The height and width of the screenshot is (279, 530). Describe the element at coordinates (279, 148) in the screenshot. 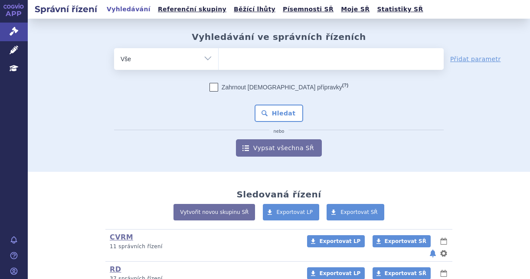

I see `a: Vypsat všechna SŘ` at that location.